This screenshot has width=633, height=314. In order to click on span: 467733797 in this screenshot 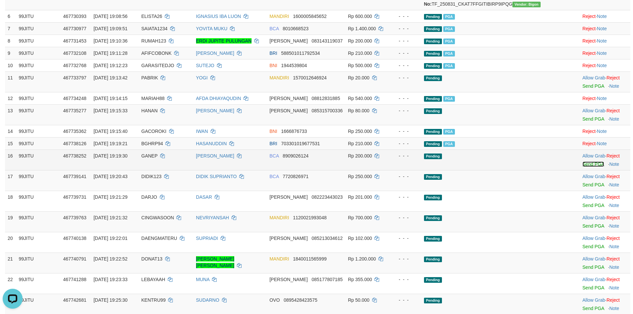, I will do `click(75, 78)`.